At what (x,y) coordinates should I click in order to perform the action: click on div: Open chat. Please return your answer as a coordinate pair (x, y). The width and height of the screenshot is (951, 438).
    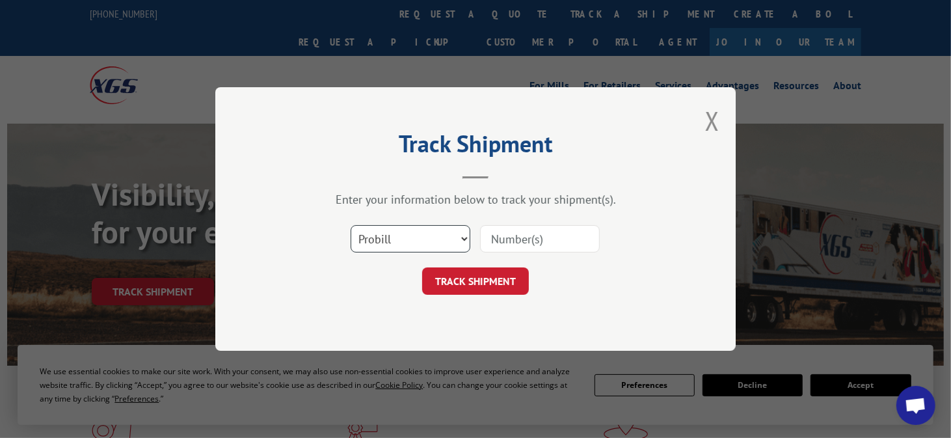
    Looking at the image, I should click on (916, 405).